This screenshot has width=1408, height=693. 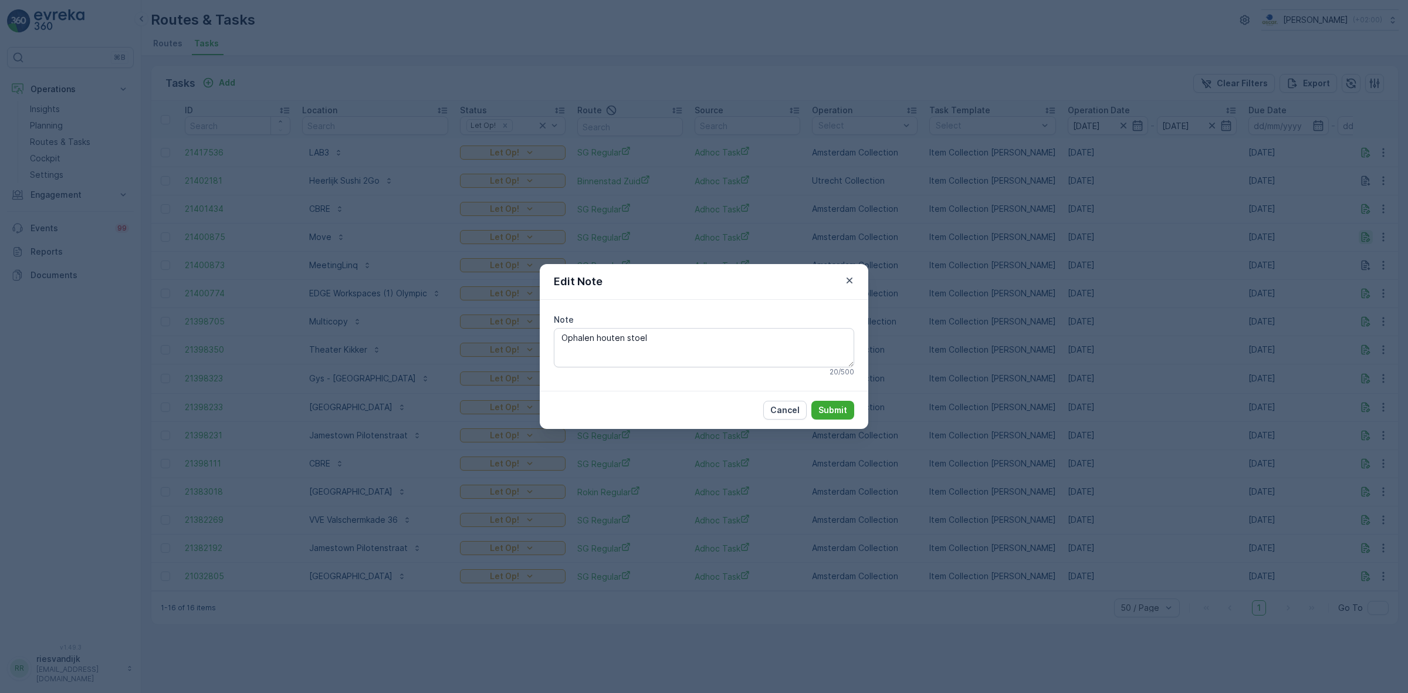 What do you see at coordinates (564, 319) in the screenshot?
I see `label: Note` at bounding box center [564, 319].